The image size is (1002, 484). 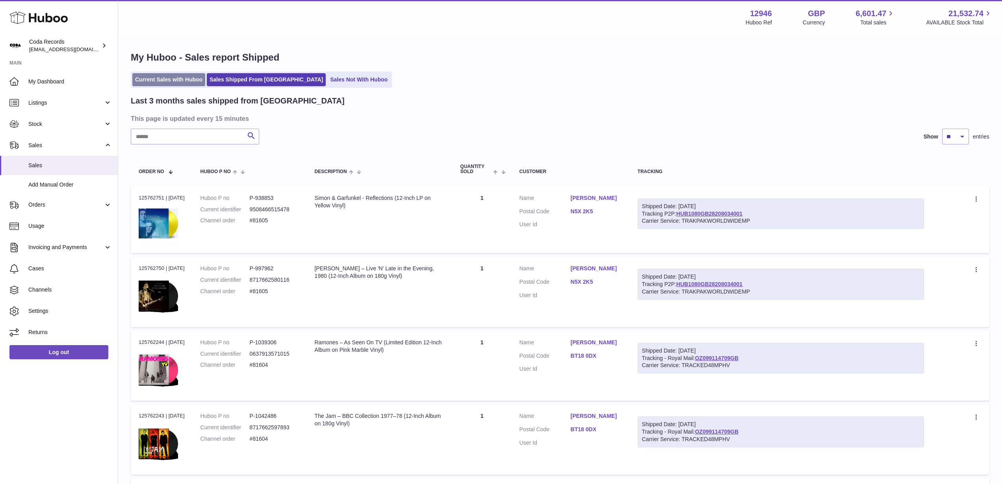 What do you see at coordinates (70, 226) in the screenshot?
I see `span: Usage` at bounding box center [70, 226].